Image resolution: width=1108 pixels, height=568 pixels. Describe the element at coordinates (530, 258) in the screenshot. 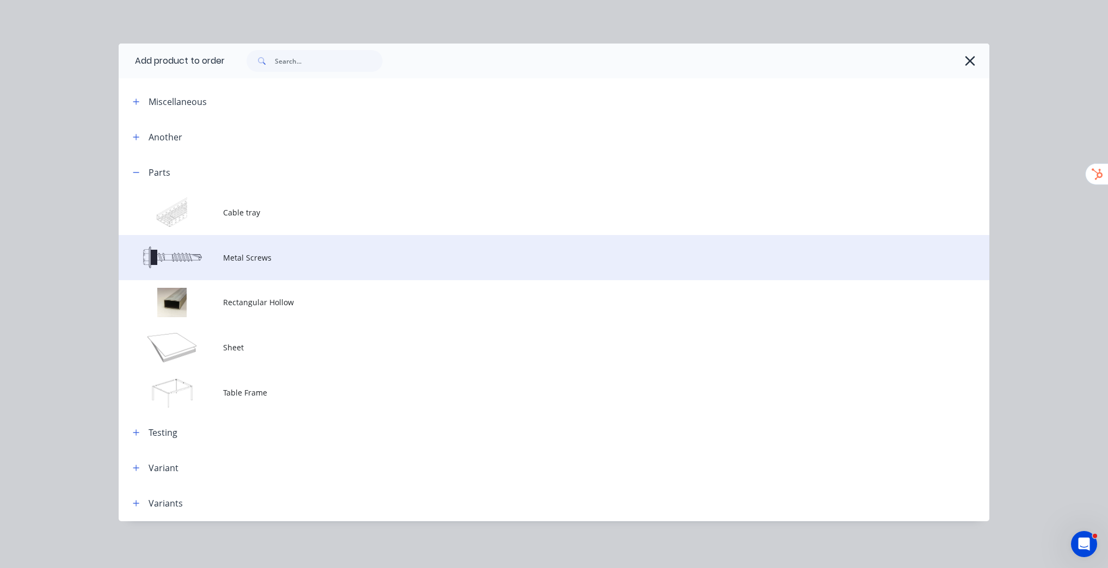

I see `span: Metal Screws` at that location.